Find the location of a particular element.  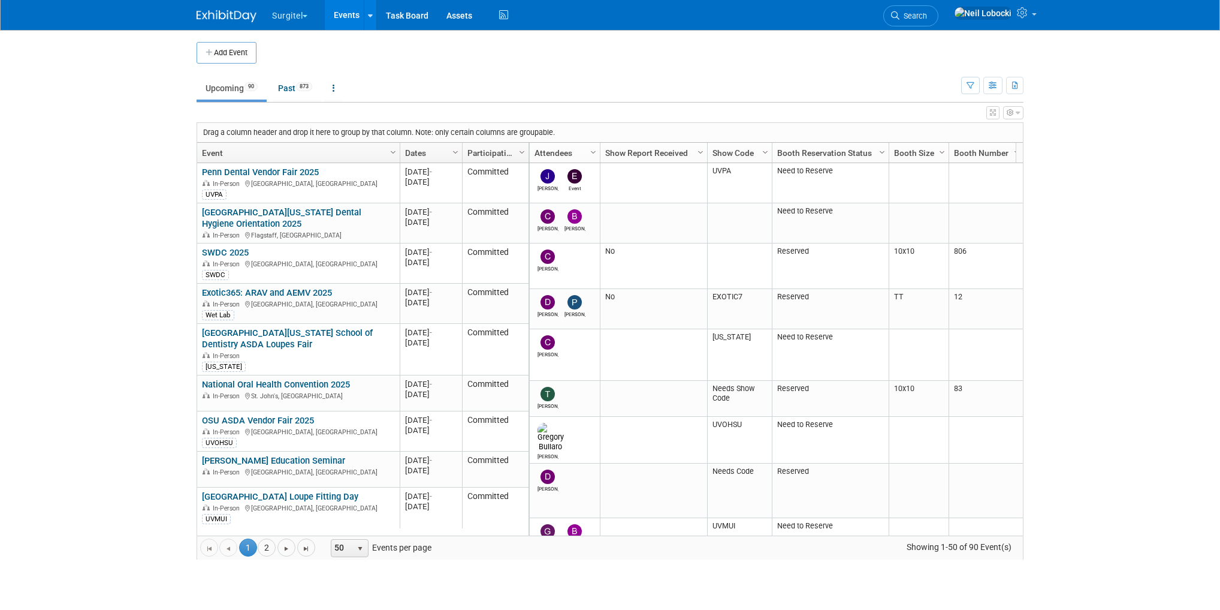

button: Add Event is located at coordinates (227, 53).